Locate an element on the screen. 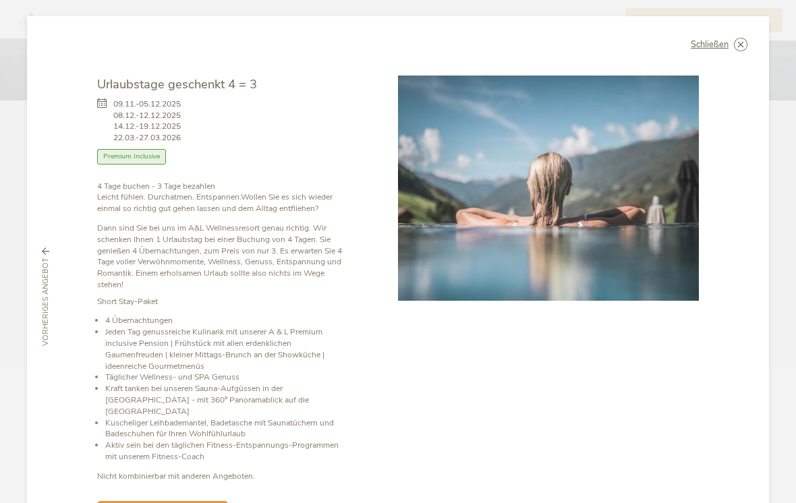 The width and height of the screenshot is (796, 503). span: Schließen is located at coordinates (710, 45).